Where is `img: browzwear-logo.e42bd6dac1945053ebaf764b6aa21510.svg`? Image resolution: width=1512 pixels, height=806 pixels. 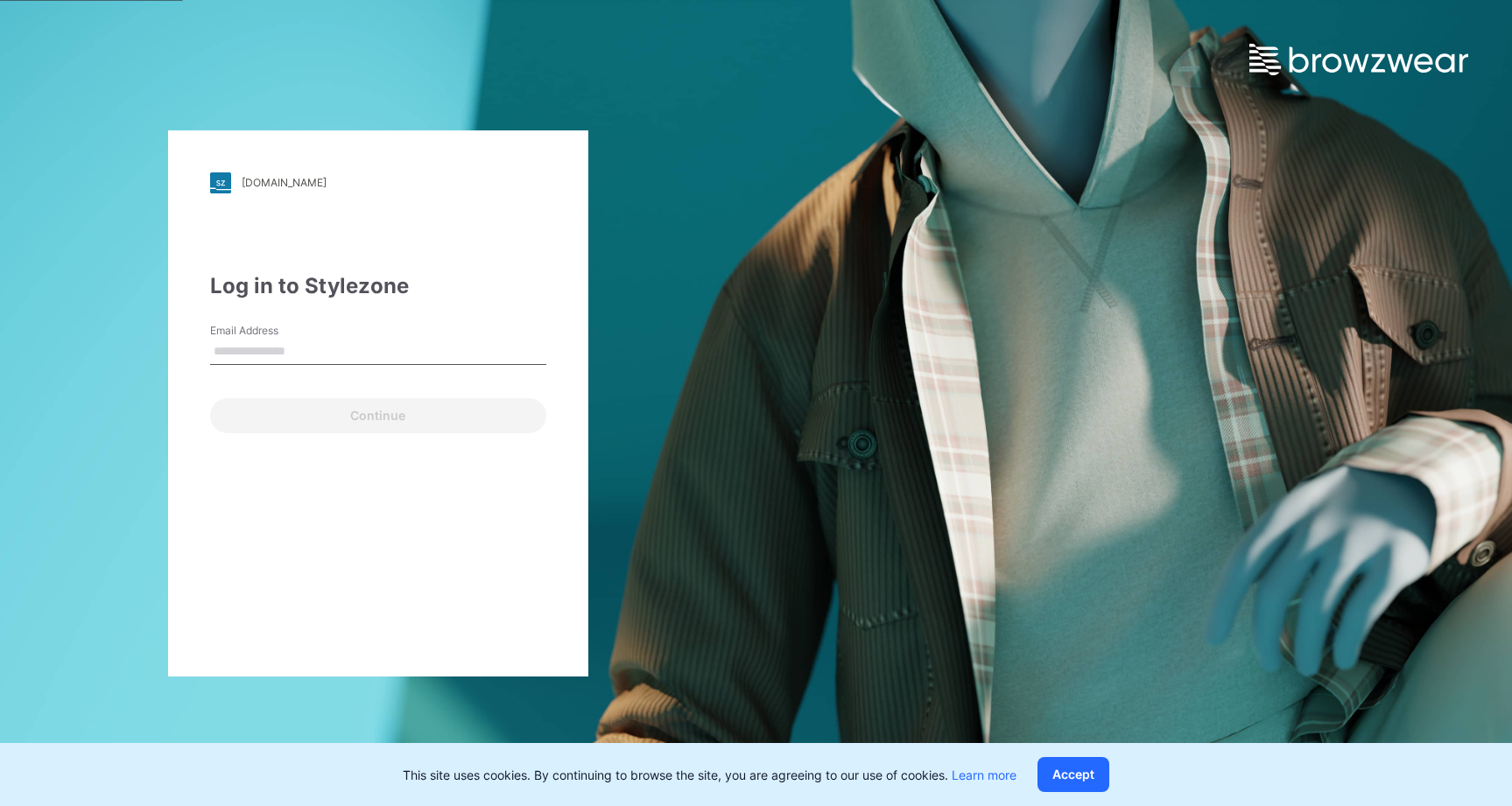 img: browzwear-logo.e42bd6dac1945053ebaf764b6aa21510.svg is located at coordinates (1359, 59).